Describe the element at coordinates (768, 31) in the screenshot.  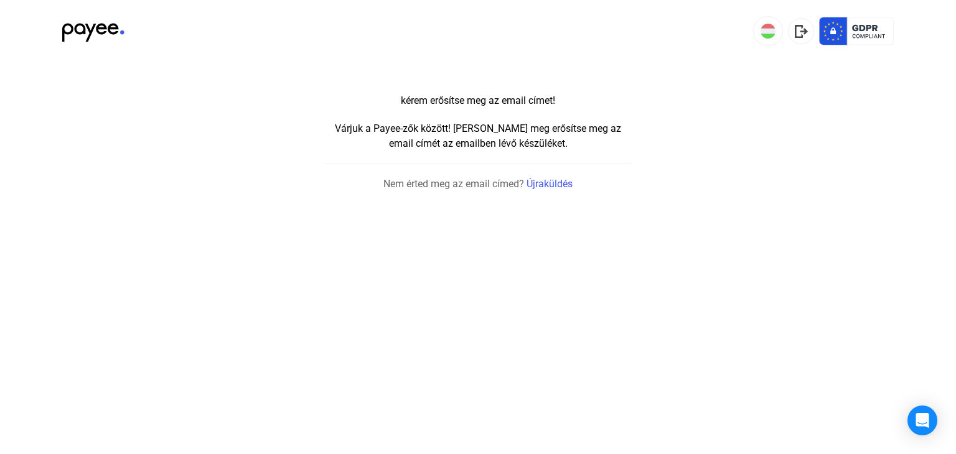
I see `button: HU` at that location.